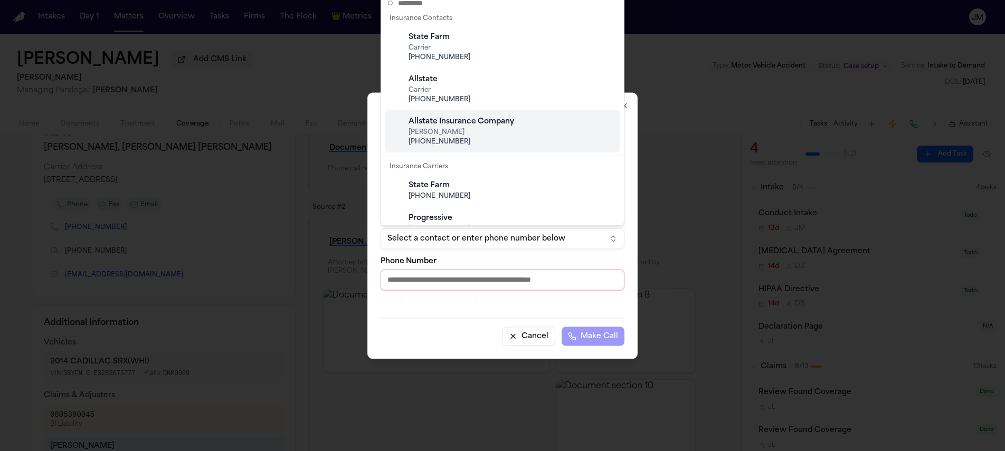  I want to click on div: Allstate, so click(511, 80).